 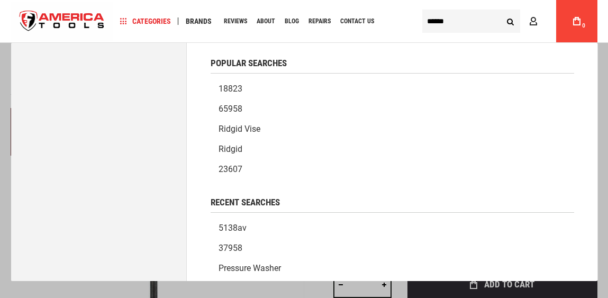 I want to click on span: Popular Searches, so click(x=249, y=63).